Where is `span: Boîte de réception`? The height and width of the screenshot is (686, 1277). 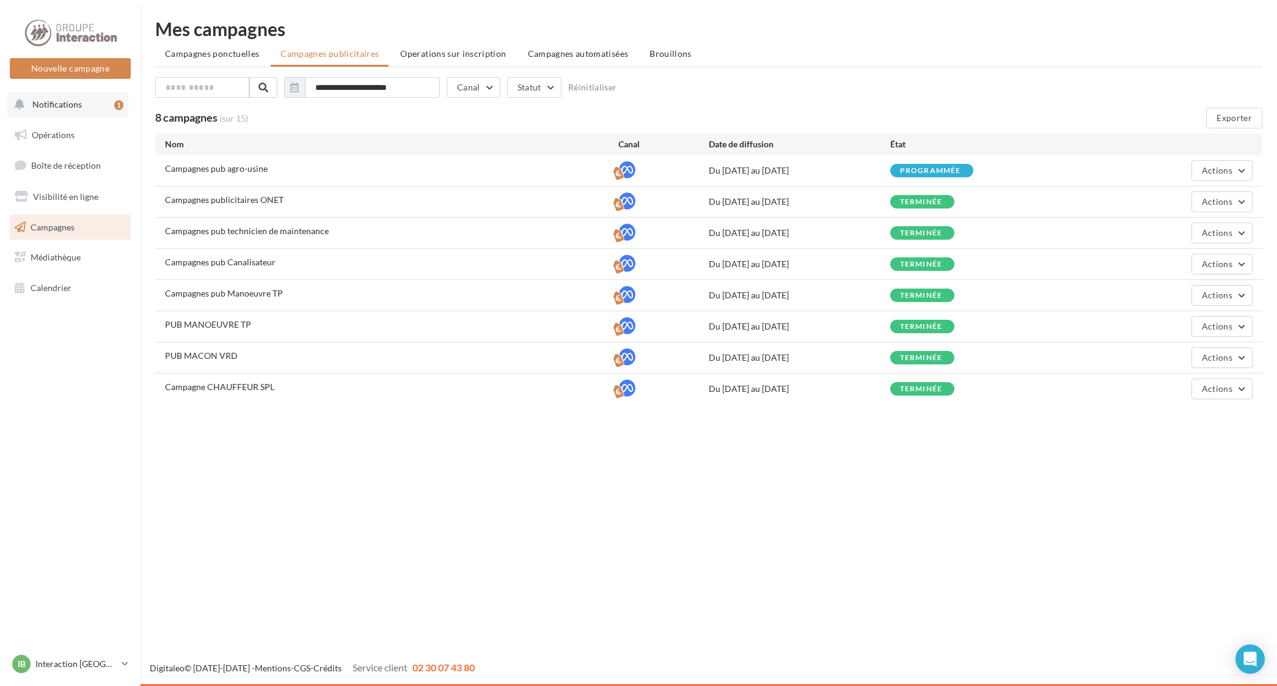
span: Boîte de réception is located at coordinates (66, 165).